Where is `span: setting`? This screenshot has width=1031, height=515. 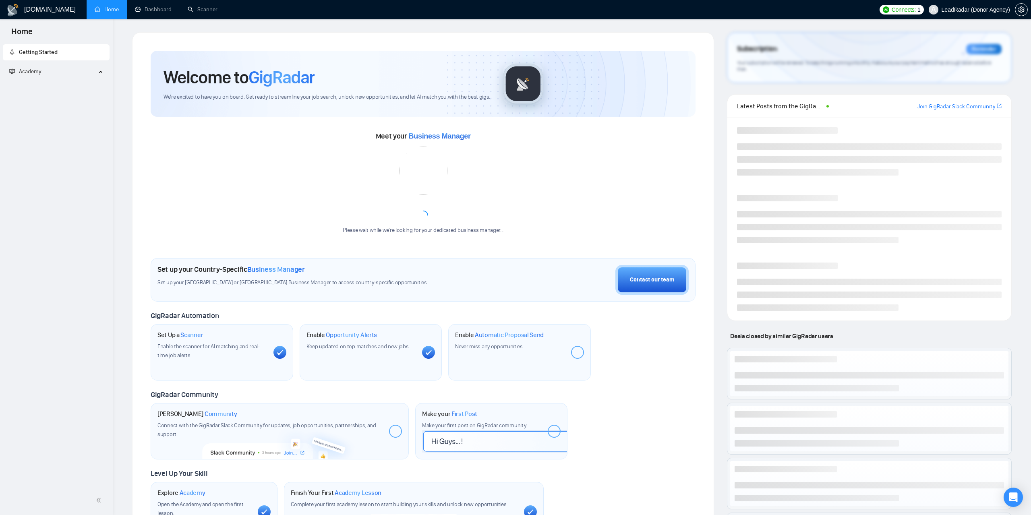
span: setting is located at coordinates (1021, 10).